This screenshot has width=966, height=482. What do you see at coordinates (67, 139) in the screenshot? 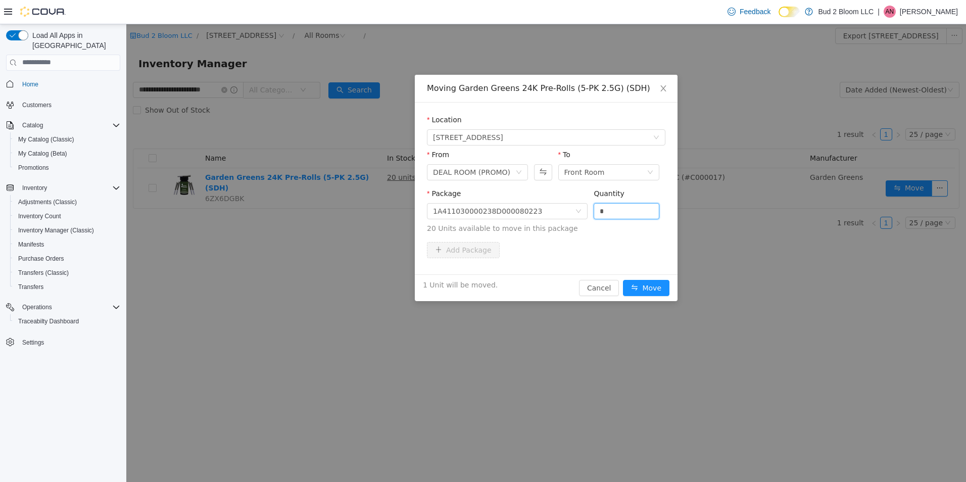
I see `button: My Catalog (Classic)` at bounding box center [67, 139].